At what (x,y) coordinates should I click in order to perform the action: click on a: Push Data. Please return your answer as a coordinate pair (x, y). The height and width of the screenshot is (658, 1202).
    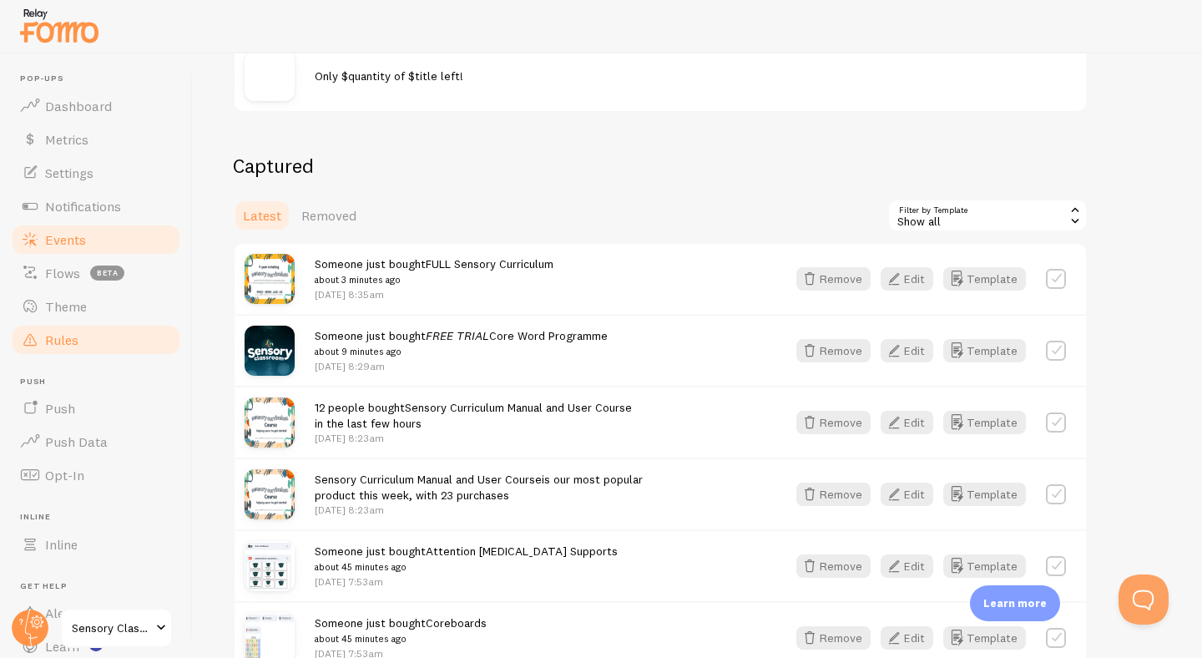
    Looking at the image, I should click on (96, 442).